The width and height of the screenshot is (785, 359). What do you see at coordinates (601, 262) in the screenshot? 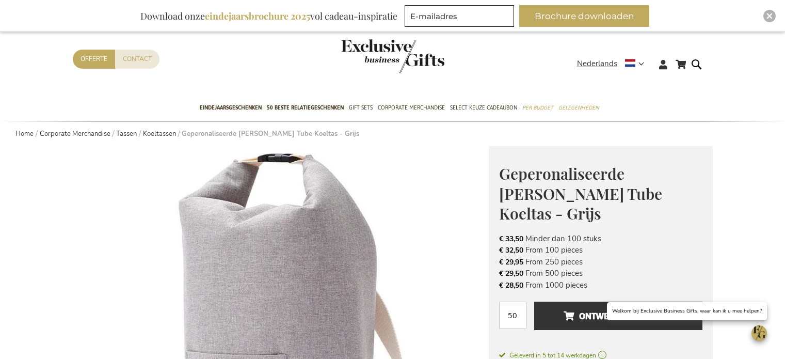
I see `li: From 250 pieces` at bounding box center [601, 262].